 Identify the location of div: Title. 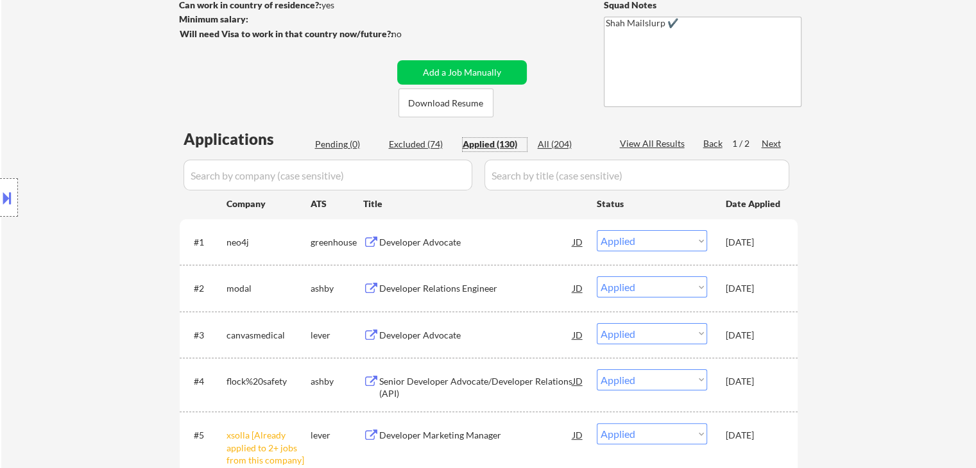
(474, 204).